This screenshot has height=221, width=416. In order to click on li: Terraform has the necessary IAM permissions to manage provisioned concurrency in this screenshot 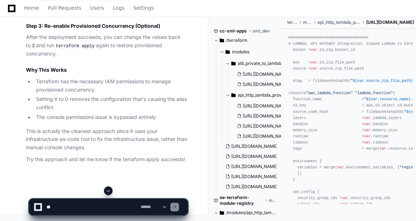, I will do `click(111, 86)`.